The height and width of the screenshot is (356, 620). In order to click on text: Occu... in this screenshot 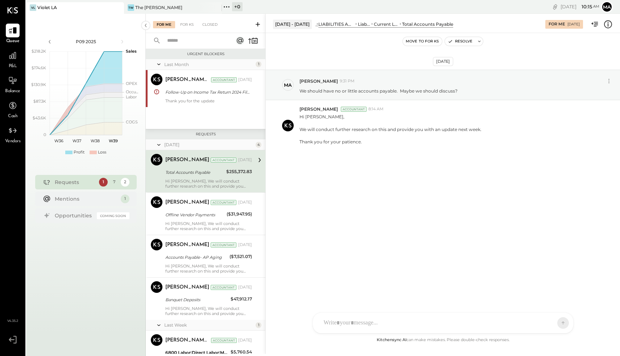, I will do `click(132, 92)`.